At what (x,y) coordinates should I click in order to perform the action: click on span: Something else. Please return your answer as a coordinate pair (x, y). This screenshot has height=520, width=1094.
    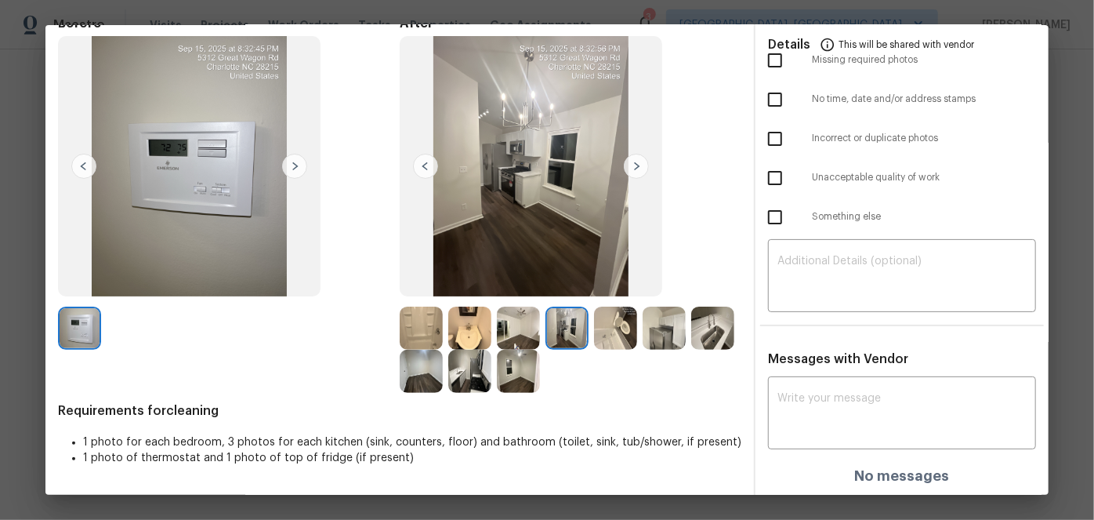
    Looking at the image, I should click on (924, 216).